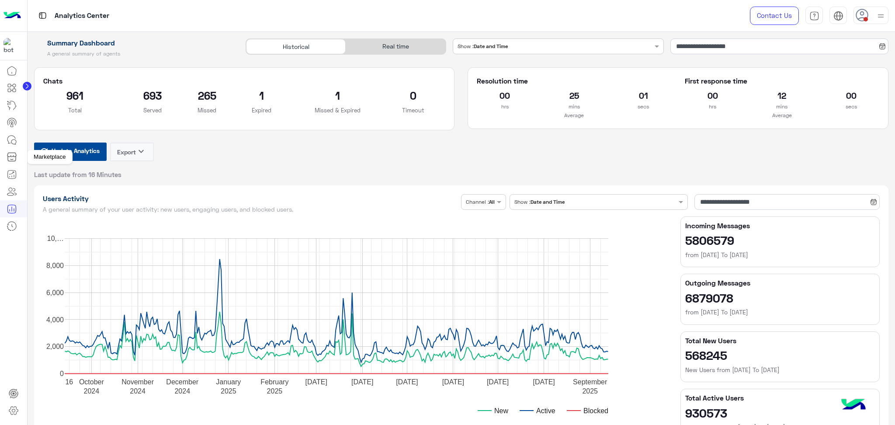 The width and height of the screenshot is (895, 425). I want to click on h5: Outgoing Messages, so click(780, 283).